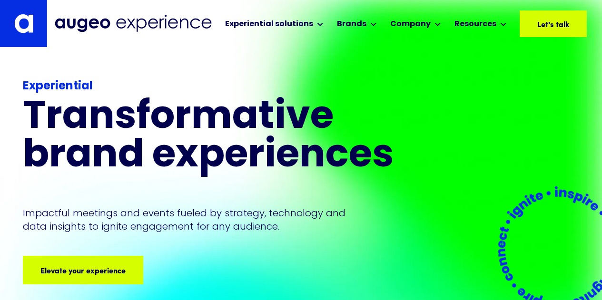 This screenshot has height=300, width=602. What do you see at coordinates (187, 220) in the screenshot?
I see `p: Impactful meetings and events fueled by strategy, technology and data insights to ignite engageme...` at bounding box center [187, 220].